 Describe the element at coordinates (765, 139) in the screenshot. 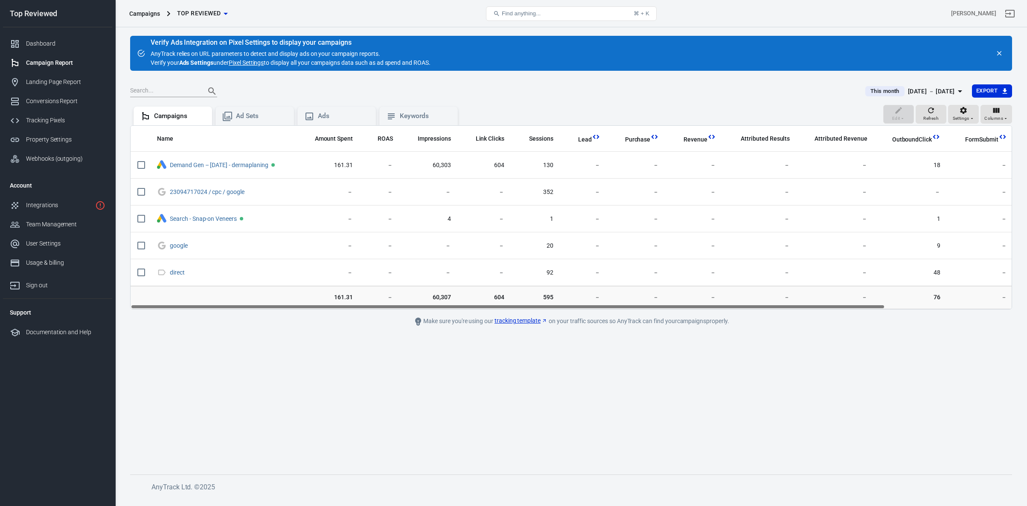

I see `span: Attributed Results` at that location.